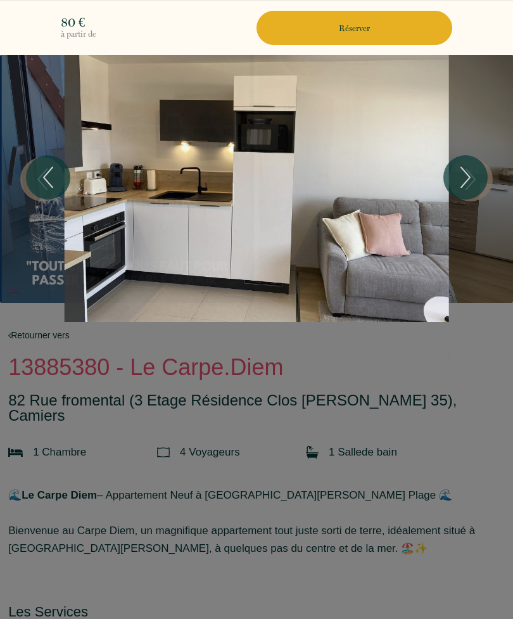 The image size is (513, 619). What do you see at coordinates (466, 177) in the screenshot?
I see `button: Next` at bounding box center [466, 177].